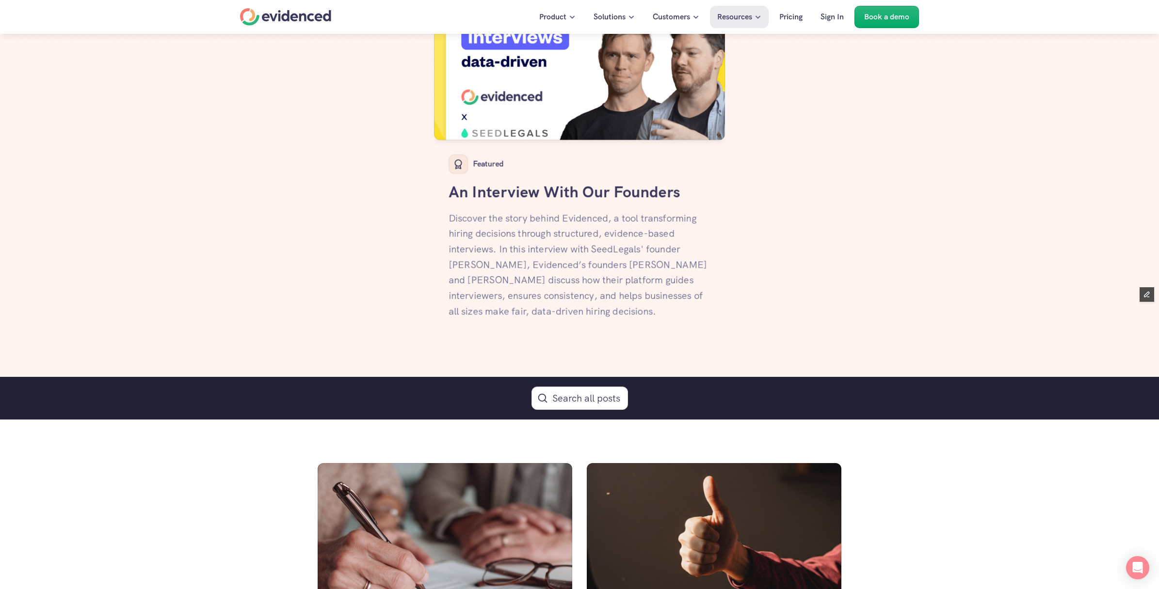 The image size is (1159, 589). Describe the element at coordinates (488, 164) in the screenshot. I see `h6: Featured` at that location.